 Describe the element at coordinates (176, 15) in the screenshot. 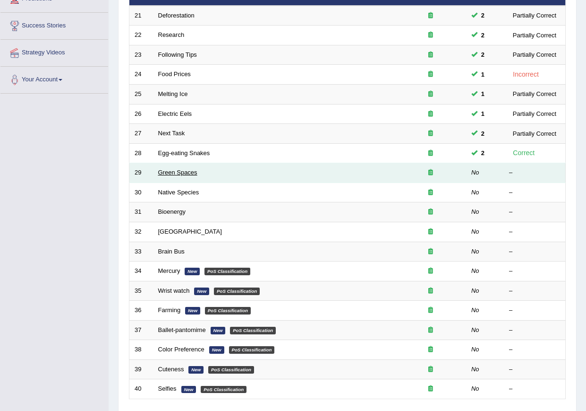

I see `a: Deforestation` at that location.